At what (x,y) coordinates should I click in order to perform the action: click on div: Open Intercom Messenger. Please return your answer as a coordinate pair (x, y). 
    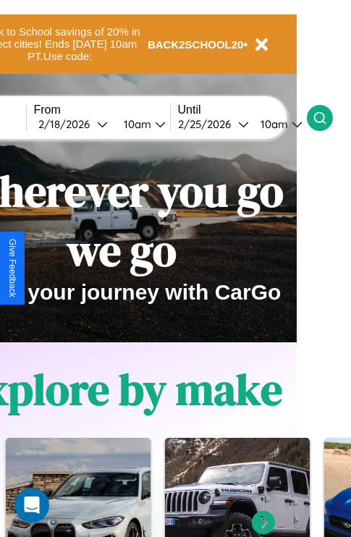
    Looking at the image, I should click on (32, 505).